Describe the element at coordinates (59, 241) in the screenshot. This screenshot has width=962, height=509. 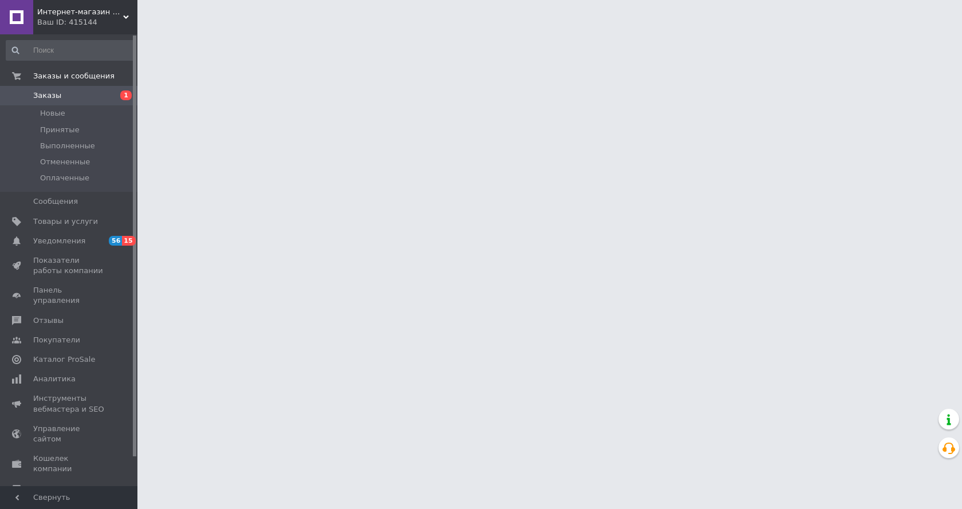
I see `span: Уведомления` at that location.